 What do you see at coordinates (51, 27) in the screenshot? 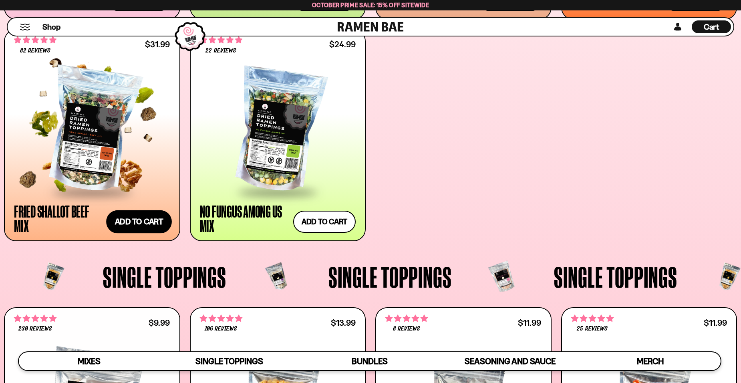
I see `a: Shop` at bounding box center [51, 27].